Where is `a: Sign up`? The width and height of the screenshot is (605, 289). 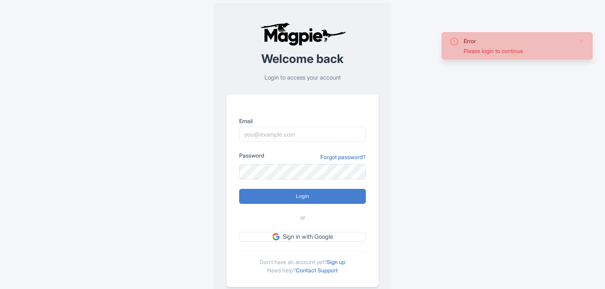
a: Sign up is located at coordinates (336, 262).